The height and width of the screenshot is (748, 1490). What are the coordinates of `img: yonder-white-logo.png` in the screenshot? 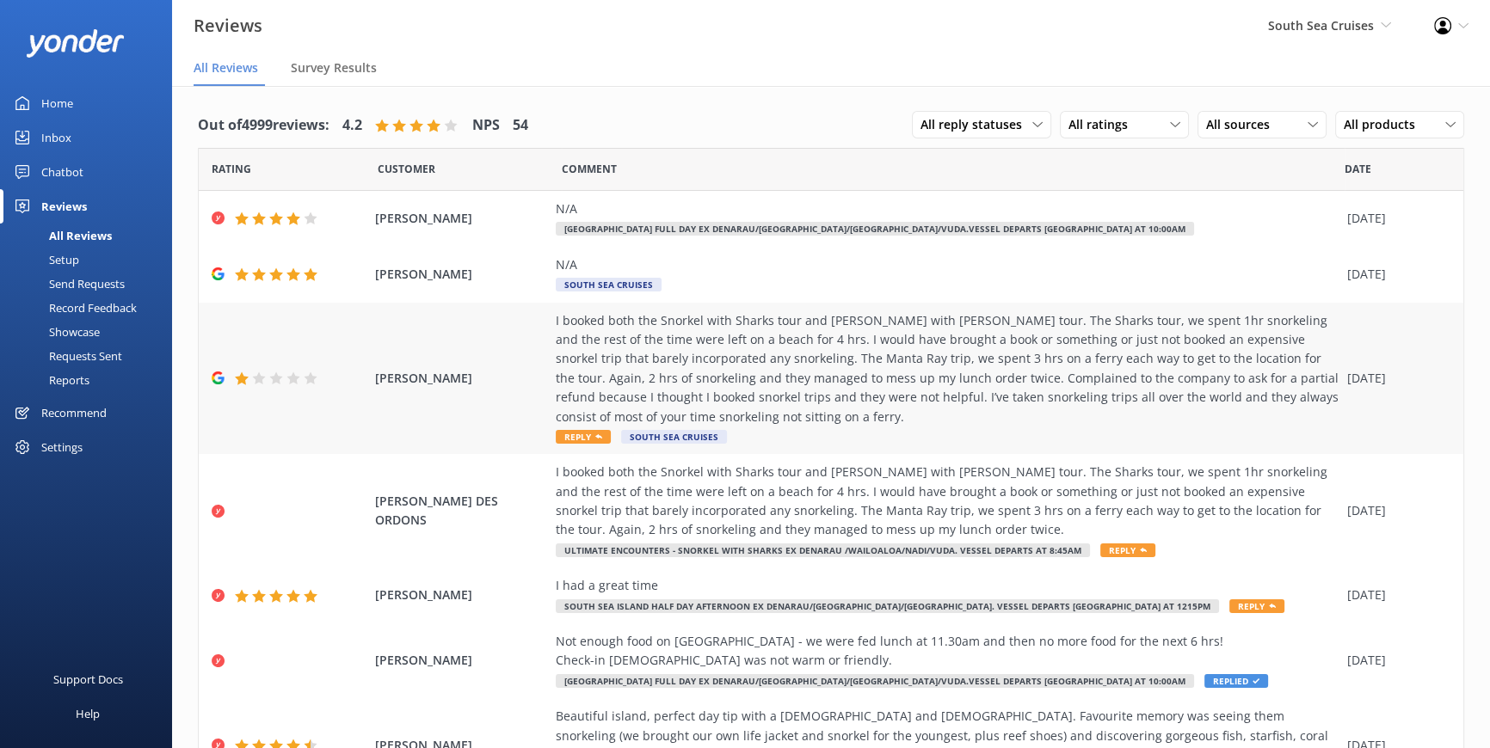 It's located at (75, 43).